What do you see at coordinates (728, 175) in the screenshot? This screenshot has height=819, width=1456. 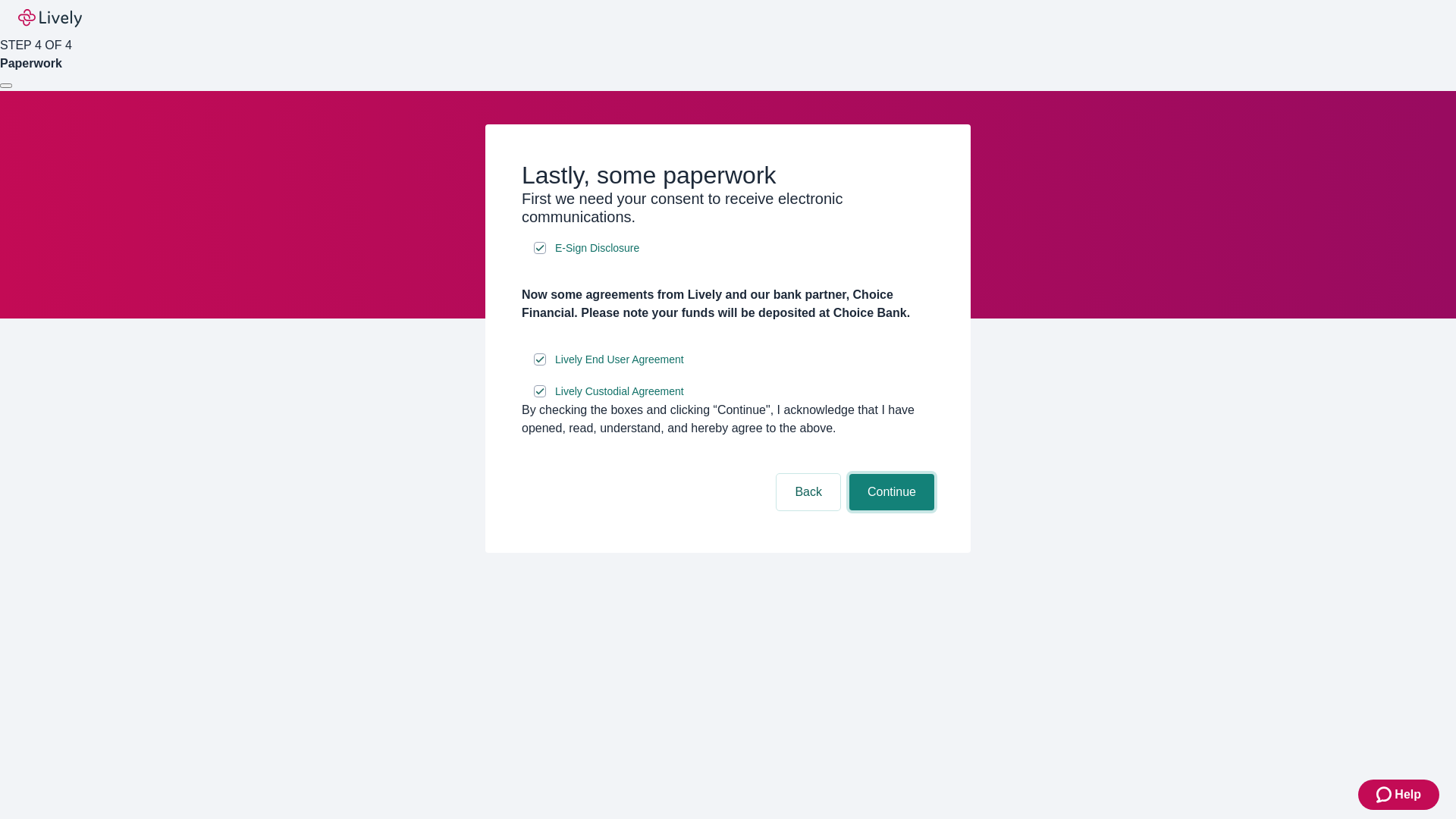 I see `h2: Lastly, some paperwork` at bounding box center [728, 175].